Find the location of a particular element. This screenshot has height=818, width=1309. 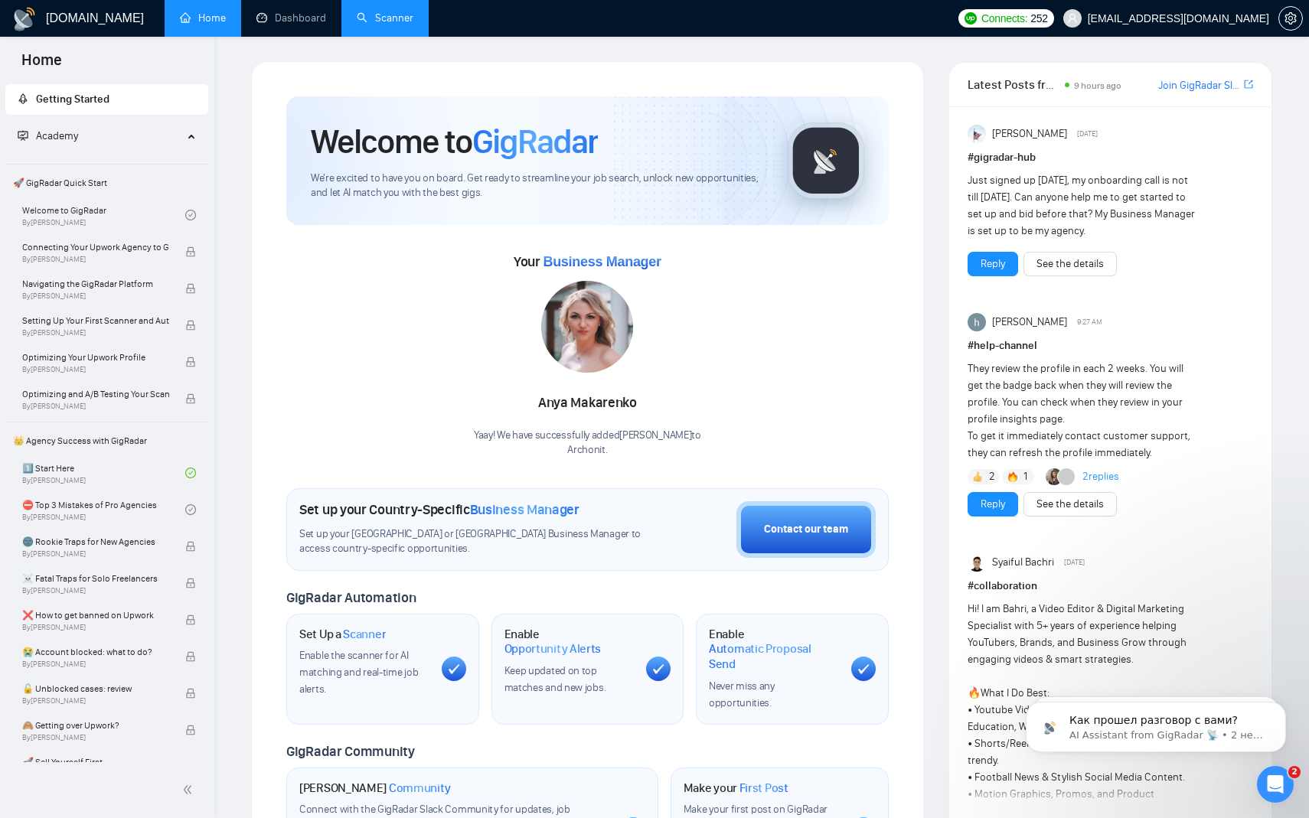

h1: # gigradar-hub is located at coordinates (1110, 158).